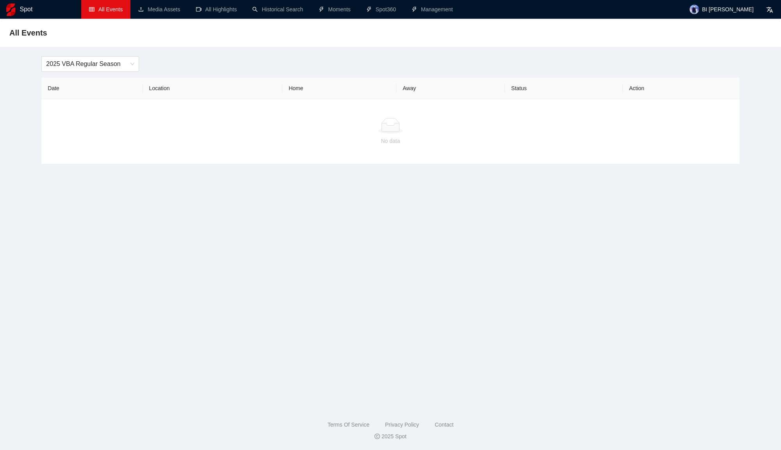 This screenshot has height=450, width=781. What do you see at coordinates (216, 9) in the screenshot?
I see `a: video-cameraAll Highlights` at bounding box center [216, 9].